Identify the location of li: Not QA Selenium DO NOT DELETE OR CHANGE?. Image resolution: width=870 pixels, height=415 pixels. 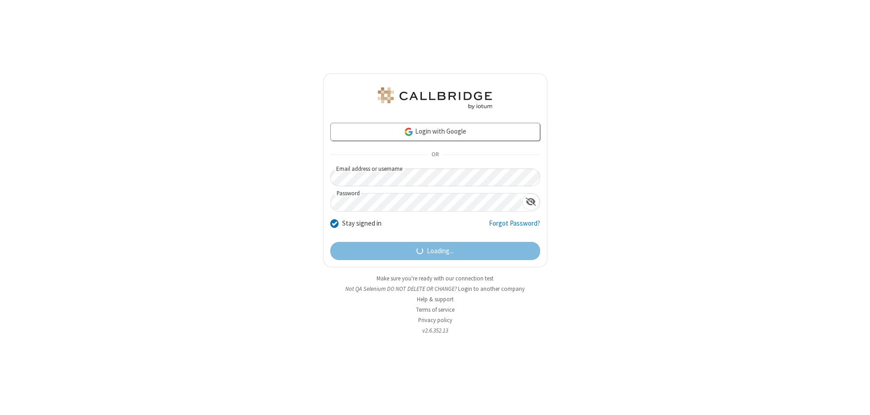
(435, 289).